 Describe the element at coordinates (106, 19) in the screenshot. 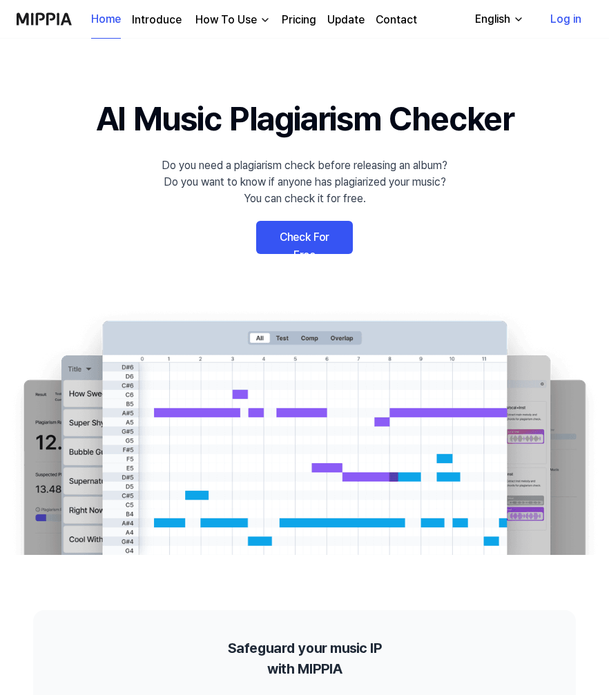

I see `a: Home` at that location.